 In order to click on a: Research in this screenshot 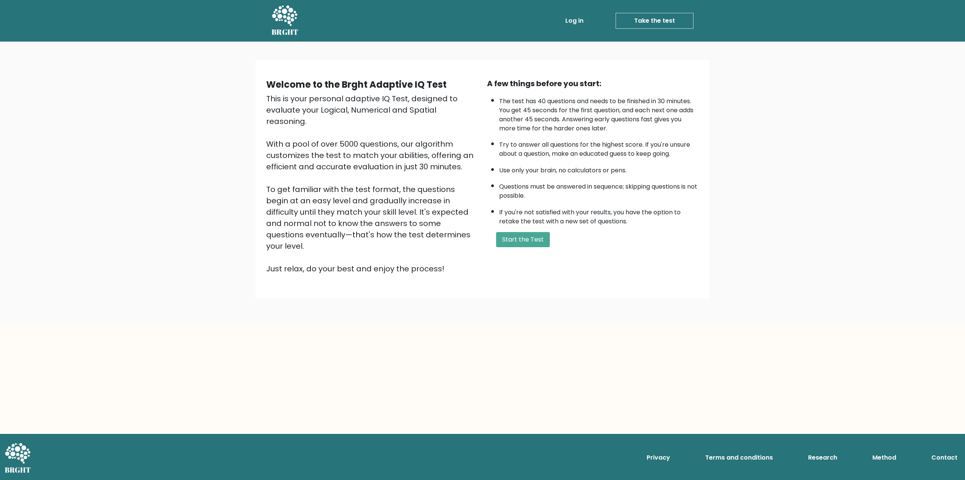, I will do `click(822, 458)`.